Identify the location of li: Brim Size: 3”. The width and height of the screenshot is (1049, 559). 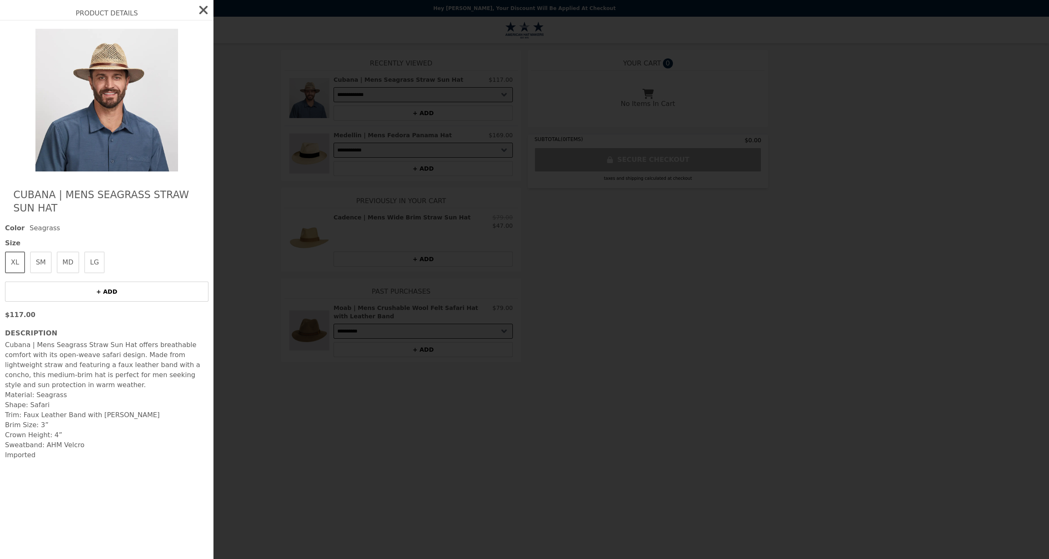
(107, 425).